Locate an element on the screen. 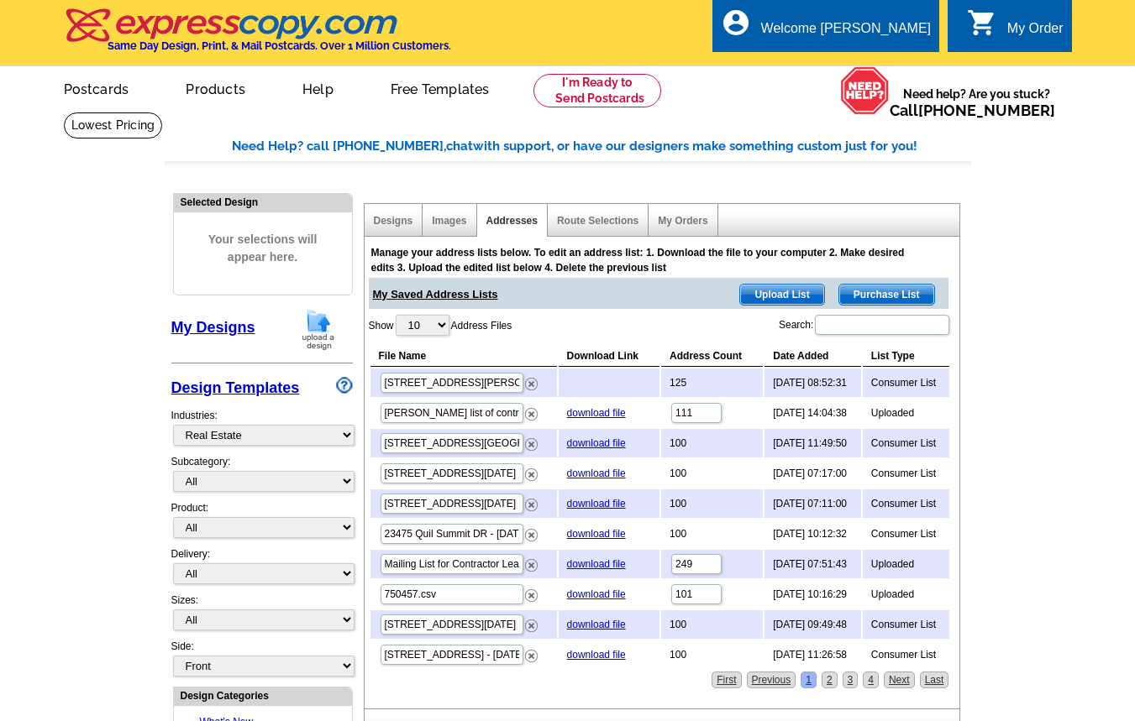  a: Addresses is located at coordinates (511, 221).